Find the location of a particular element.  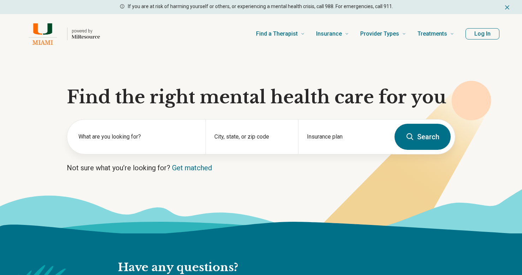

a: Find a Therapist is located at coordinates (280, 34).